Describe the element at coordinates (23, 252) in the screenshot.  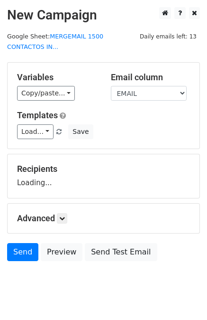
I see `a: Send` at that location.